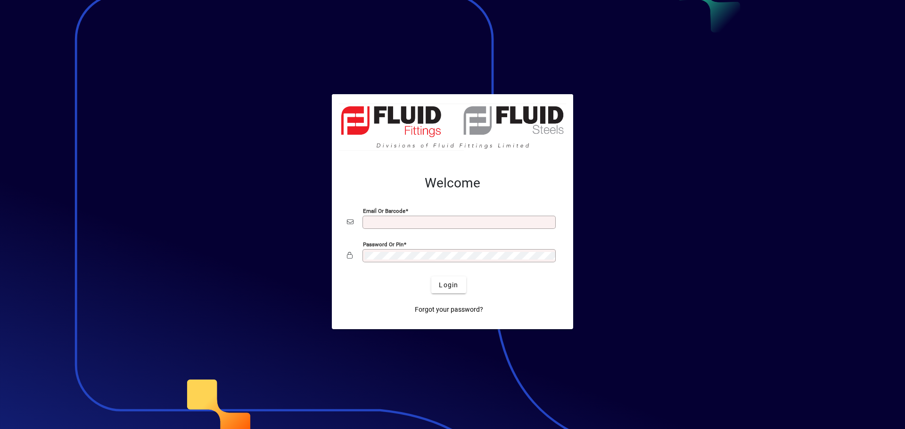 This screenshot has height=429, width=905. What do you see at coordinates (384, 211) in the screenshot?
I see `mat-label: Email or Barcode` at bounding box center [384, 211].